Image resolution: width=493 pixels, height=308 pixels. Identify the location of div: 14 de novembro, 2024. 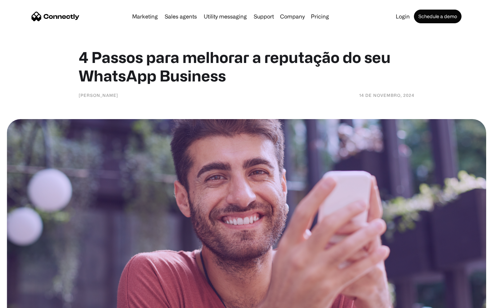
(387, 95).